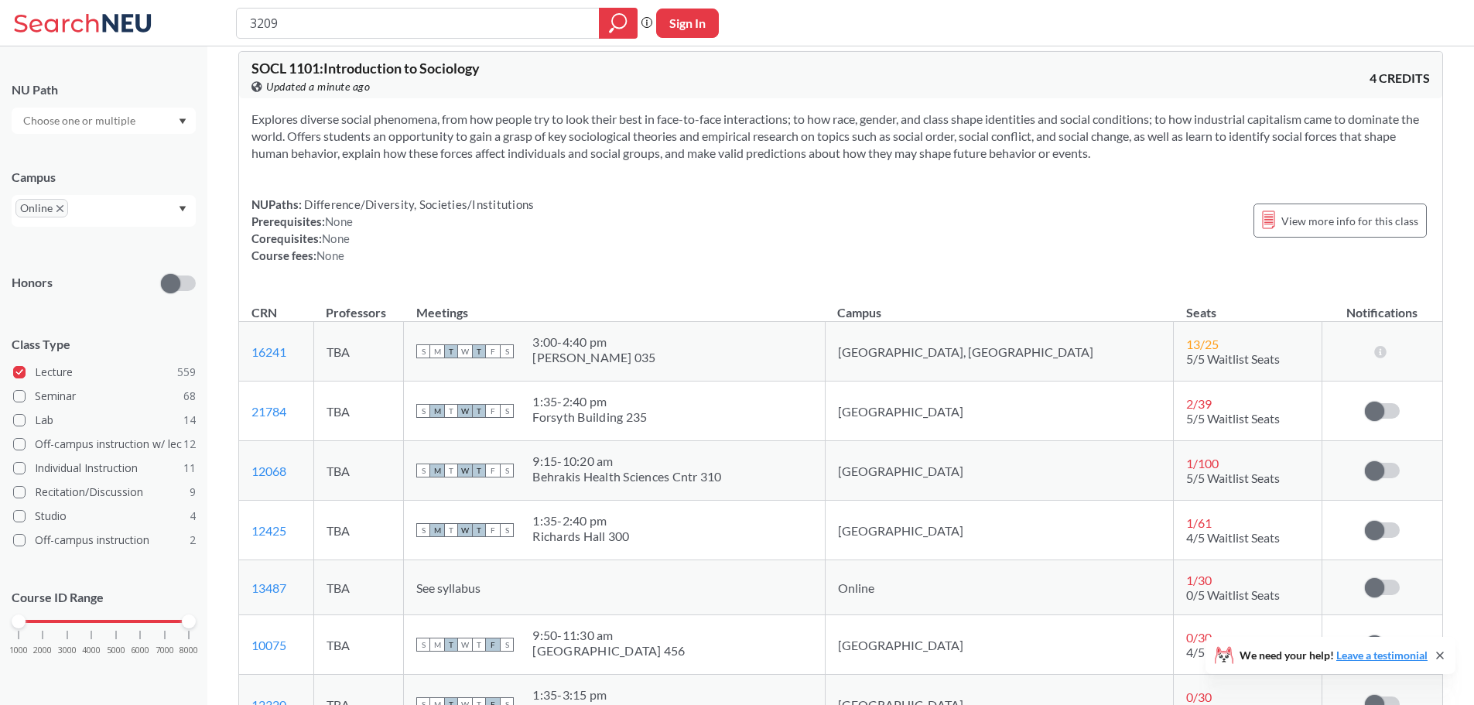  What do you see at coordinates (193, 540) in the screenshot?
I see `span: 2` at bounding box center [193, 540].